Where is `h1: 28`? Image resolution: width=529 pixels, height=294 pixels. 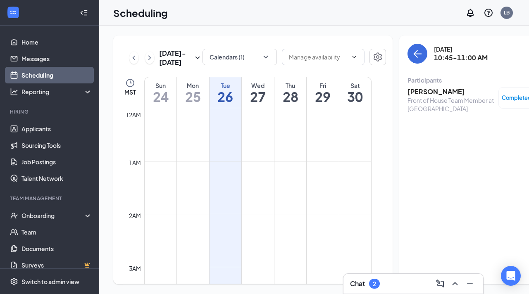 h1: 28 is located at coordinates (291, 97).